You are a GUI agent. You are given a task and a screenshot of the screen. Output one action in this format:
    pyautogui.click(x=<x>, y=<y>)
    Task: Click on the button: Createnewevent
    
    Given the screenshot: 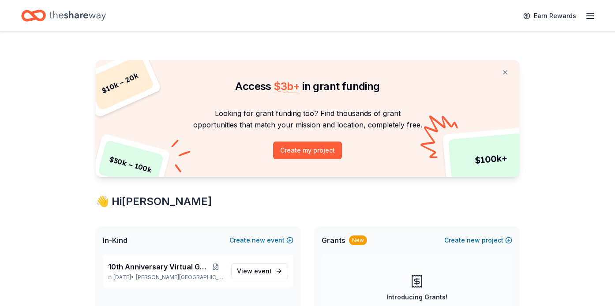 What is the action you would take?
    pyautogui.click(x=261, y=240)
    